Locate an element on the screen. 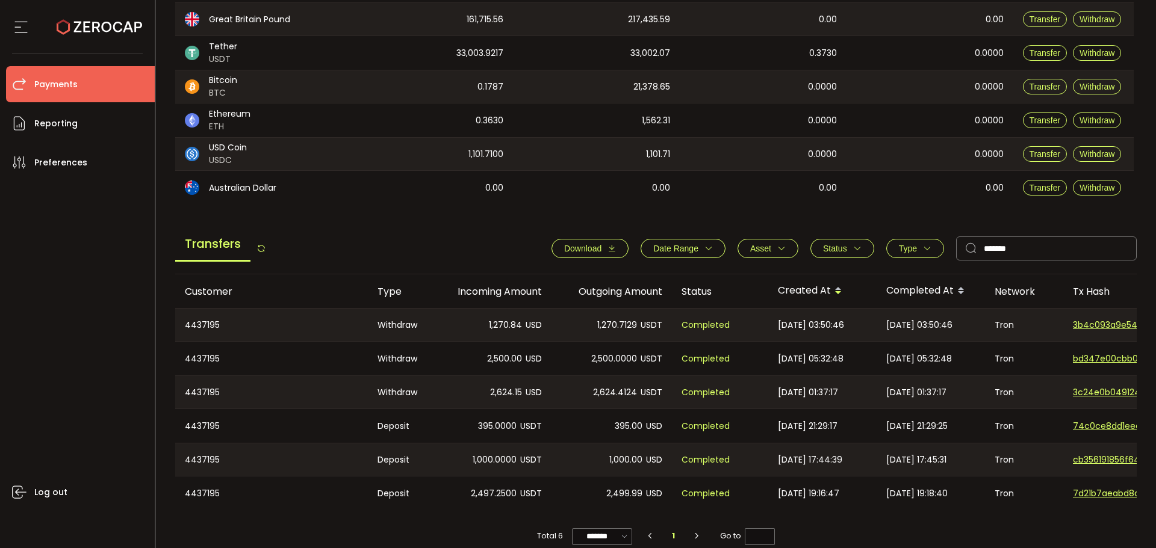  div: Chat Widget is located at coordinates (1126, 520).